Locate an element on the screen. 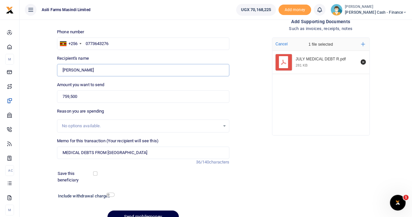 This screenshot has width=412, height=217. span: characters is located at coordinates (219, 162).